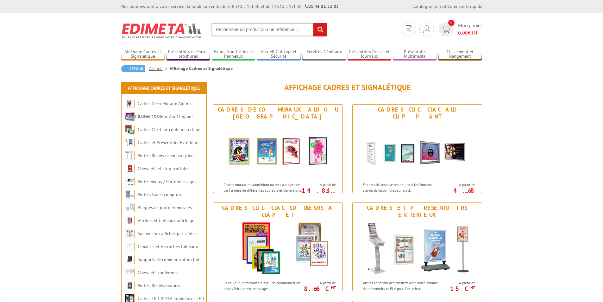 The height and width of the screenshot is (302, 603). What do you see at coordinates (130, 259) in the screenshot?
I see `img: Supports de communication bois` at bounding box center [130, 259].